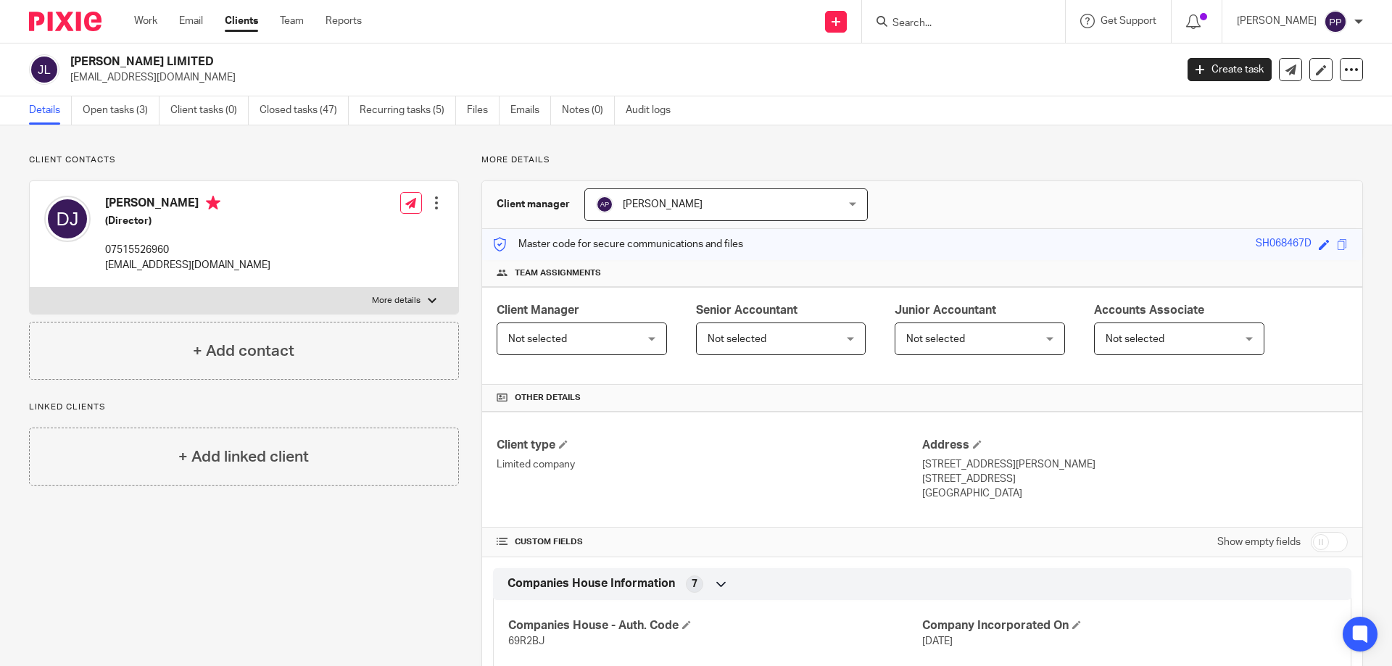 This screenshot has height=666, width=1392. What do you see at coordinates (945, 310) in the screenshot?
I see `span: Junior Accountant` at bounding box center [945, 310].